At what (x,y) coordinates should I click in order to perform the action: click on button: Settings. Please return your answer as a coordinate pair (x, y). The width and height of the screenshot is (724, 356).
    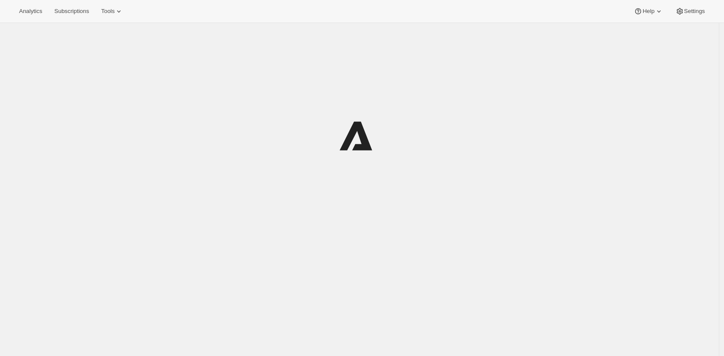
    Looking at the image, I should click on (690, 11).